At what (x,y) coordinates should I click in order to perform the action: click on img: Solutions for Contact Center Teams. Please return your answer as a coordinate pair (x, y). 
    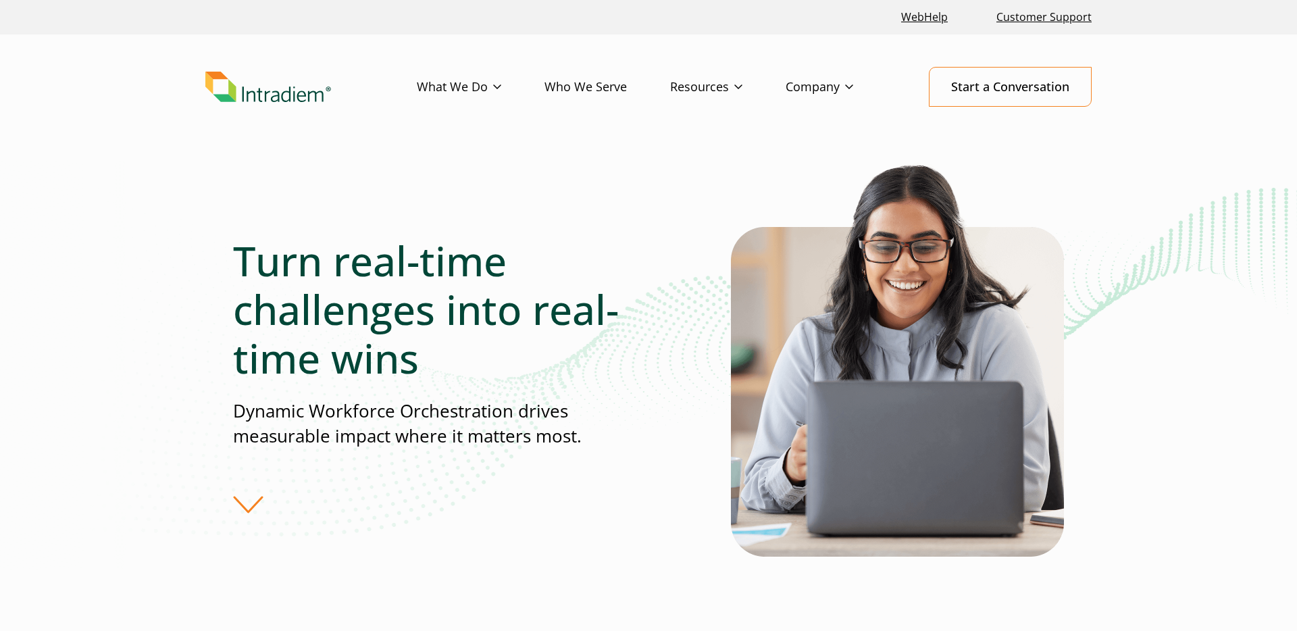
    Looking at the image, I should click on (897, 359).